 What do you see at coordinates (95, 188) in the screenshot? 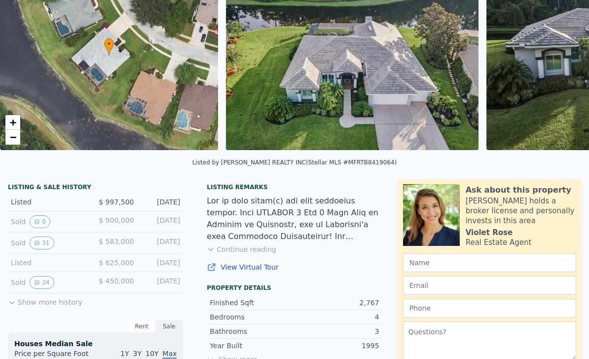
I see `div: LISTING & SALE HISTORY` at bounding box center [95, 188].